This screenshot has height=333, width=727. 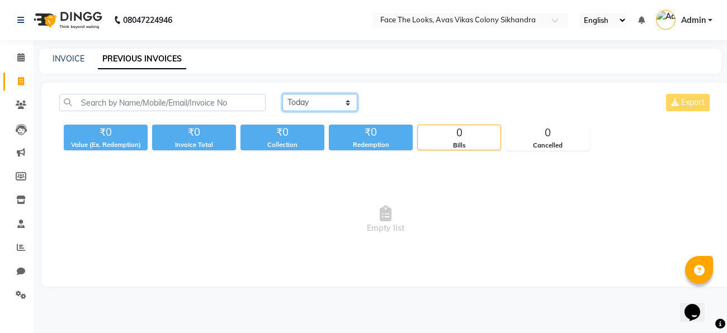 I want to click on span: Admin, so click(x=693, y=20).